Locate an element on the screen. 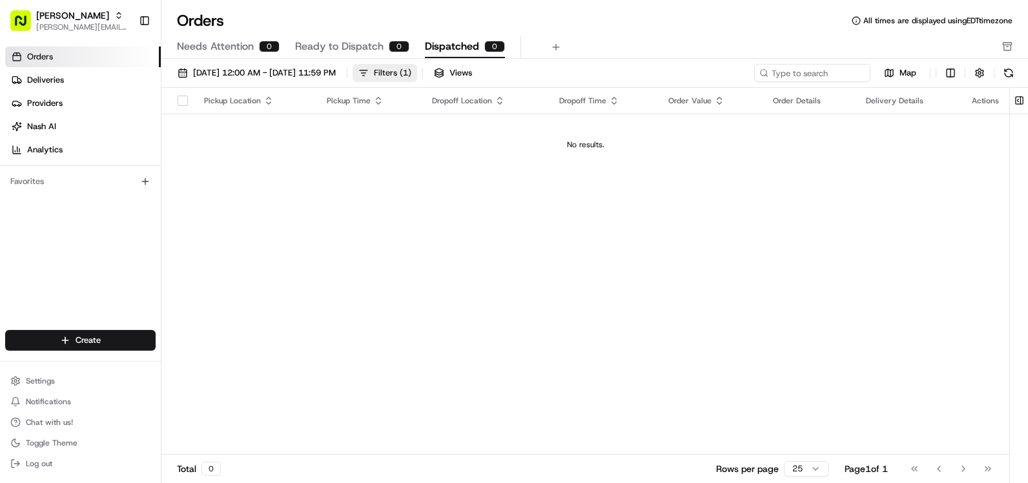 The height and width of the screenshot is (483, 1028). div: Start new chat is located at coordinates (128, 130).